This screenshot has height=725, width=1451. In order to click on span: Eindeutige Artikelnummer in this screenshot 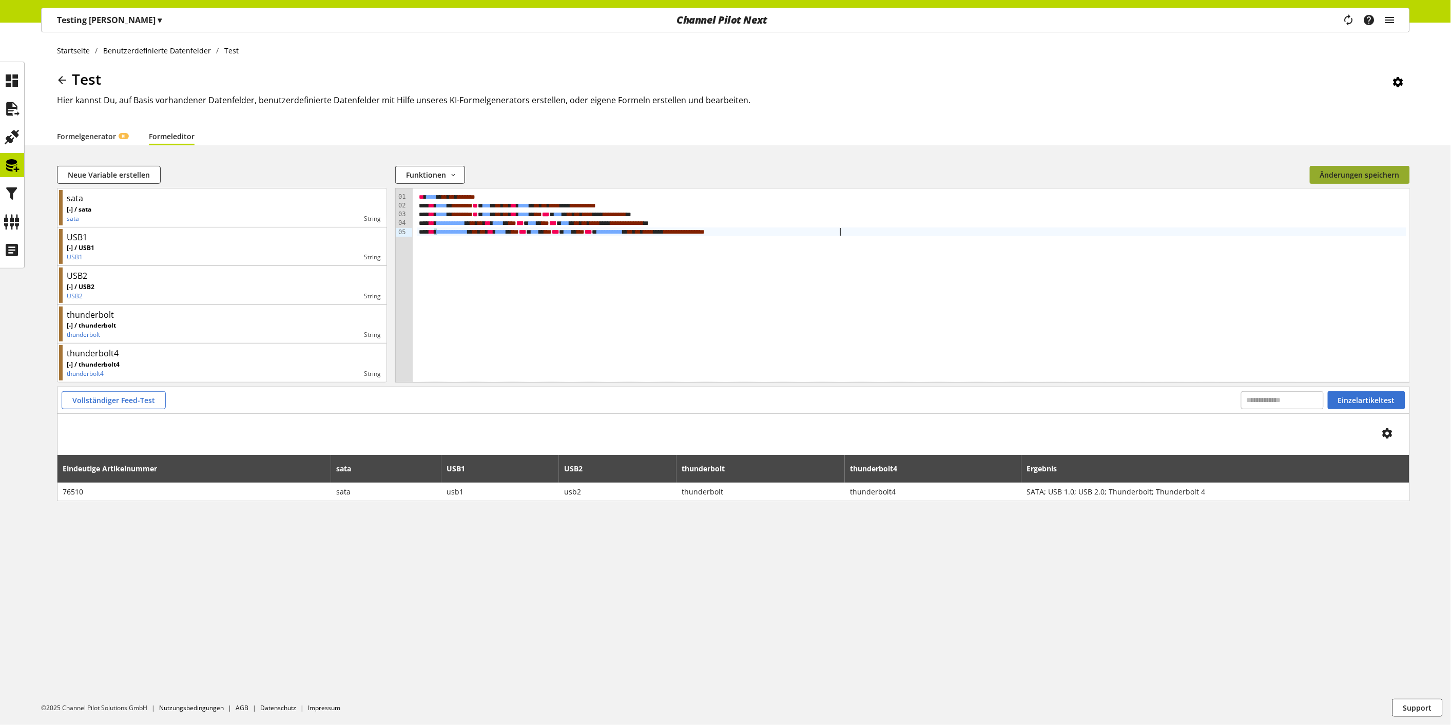, I will do `click(110, 468)`.